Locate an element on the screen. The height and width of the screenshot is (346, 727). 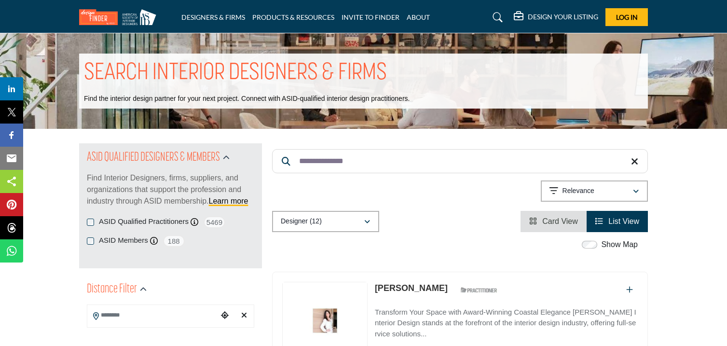
a: Search is located at coordinates (496, 17).